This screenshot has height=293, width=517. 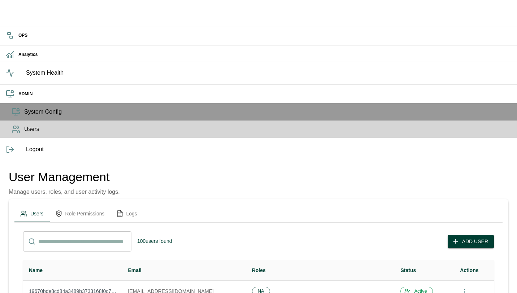 What do you see at coordinates (80, 214) in the screenshot?
I see `button: Role Permissions` at bounding box center [80, 214].